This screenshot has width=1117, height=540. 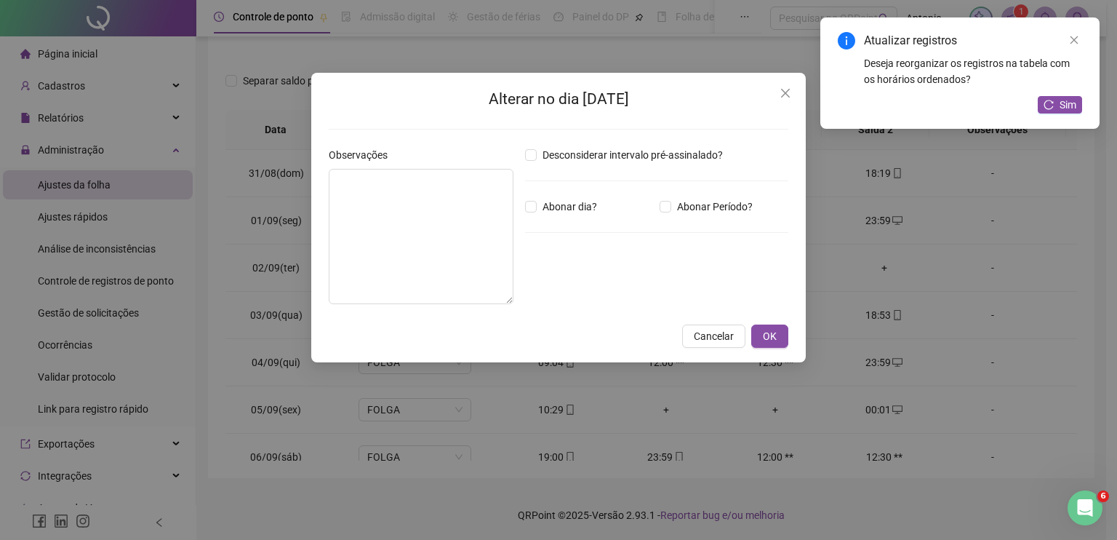 I want to click on button: OK, so click(x=770, y=336).